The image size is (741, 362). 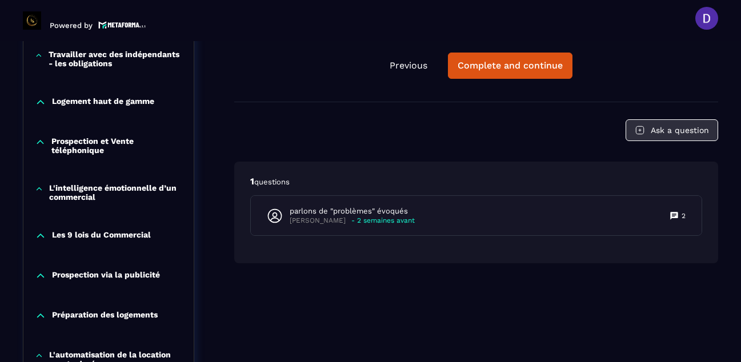 I want to click on p: Powered by, so click(x=71, y=25).